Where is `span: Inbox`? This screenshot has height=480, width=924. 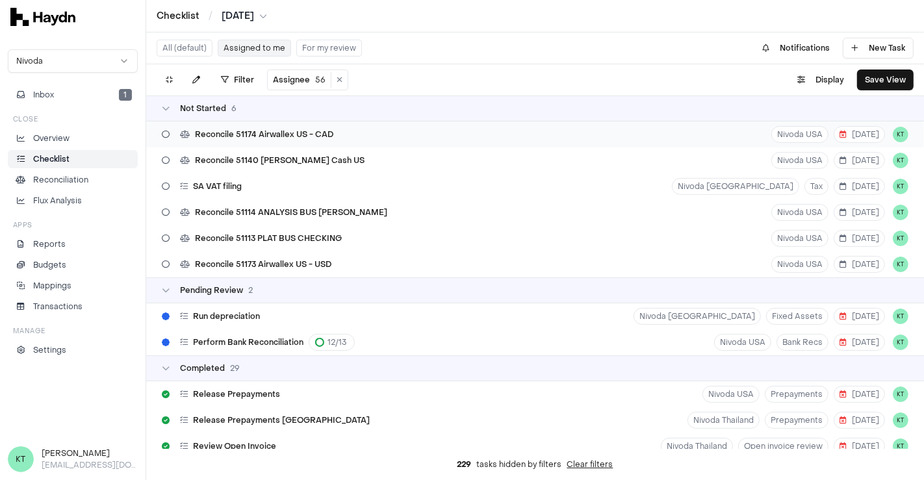 span: Inbox is located at coordinates (44, 95).